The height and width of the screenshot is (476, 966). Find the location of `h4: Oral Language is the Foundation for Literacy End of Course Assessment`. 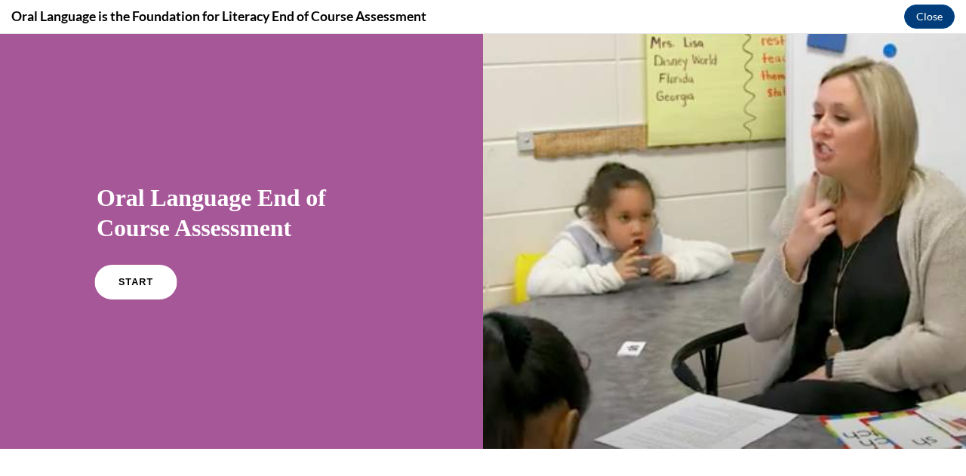

h4: Oral Language is the Foundation for Literacy End of Course Assessment is located at coordinates (219, 16).